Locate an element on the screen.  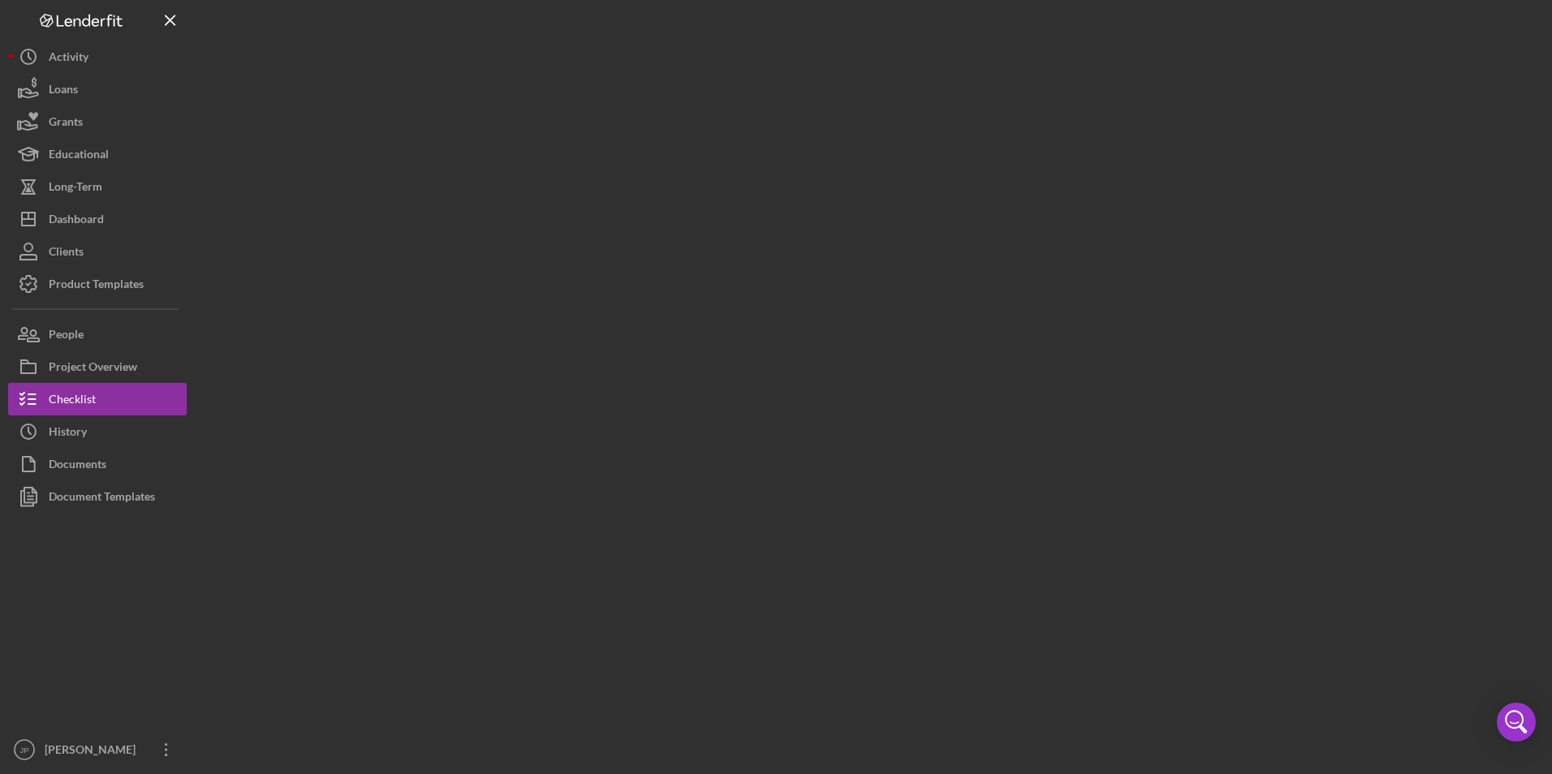
a: Loans is located at coordinates (97, 89).